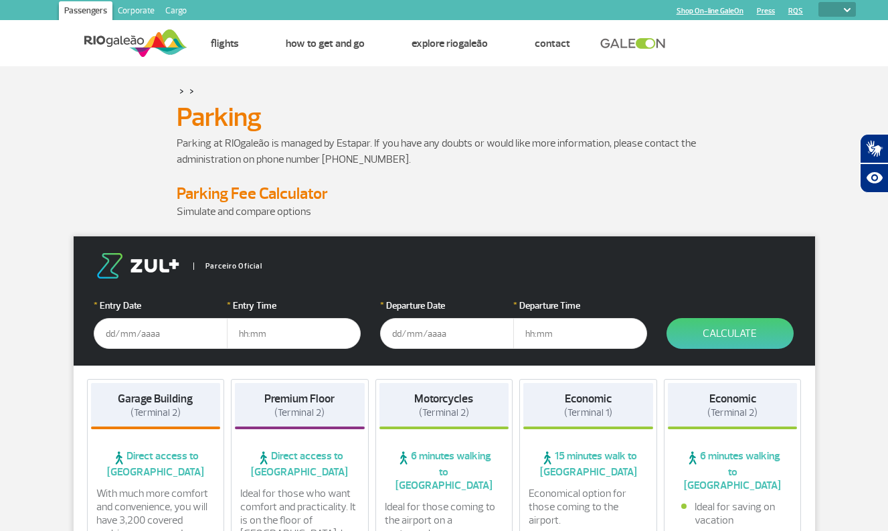  What do you see at coordinates (580, 305) in the screenshot?
I see `label: Departure Time` at bounding box center [580, 305].